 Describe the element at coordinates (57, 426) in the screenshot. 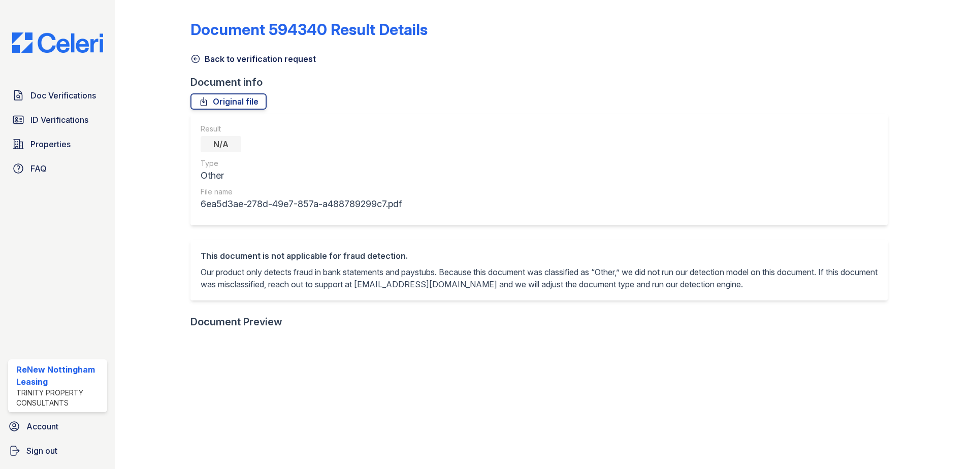

I see `a: Account` at that location.